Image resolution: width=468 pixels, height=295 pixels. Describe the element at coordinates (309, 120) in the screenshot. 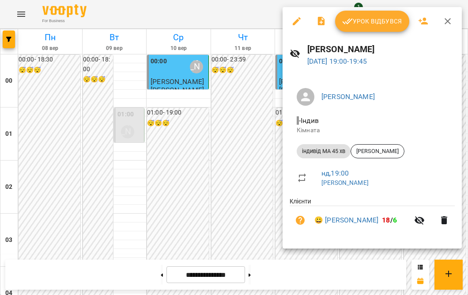

I see `span: - Індив` at that location.